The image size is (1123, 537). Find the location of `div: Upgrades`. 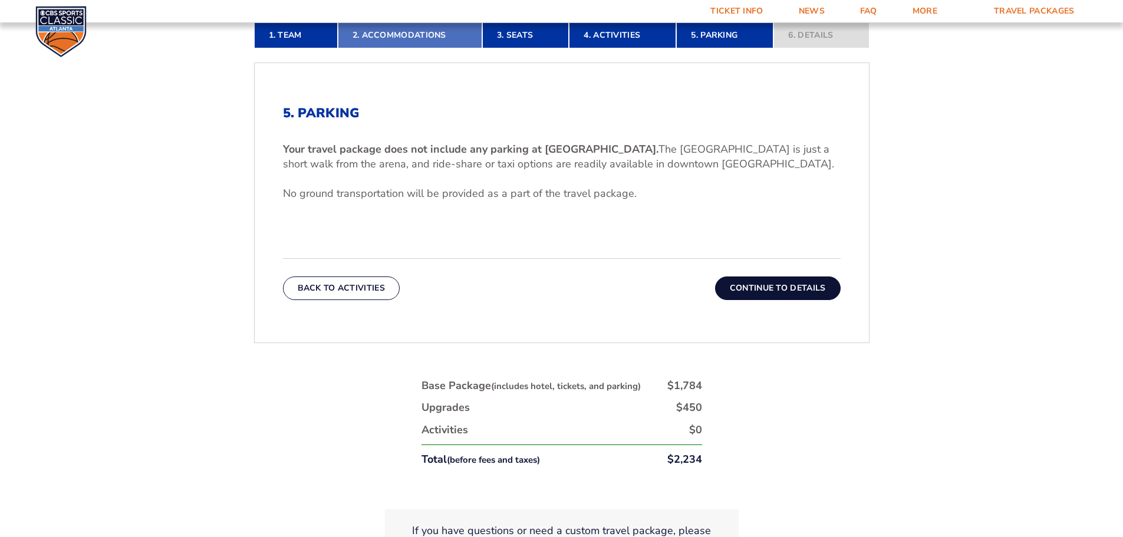

div: Upgrades is located at coordinates (446, 407).